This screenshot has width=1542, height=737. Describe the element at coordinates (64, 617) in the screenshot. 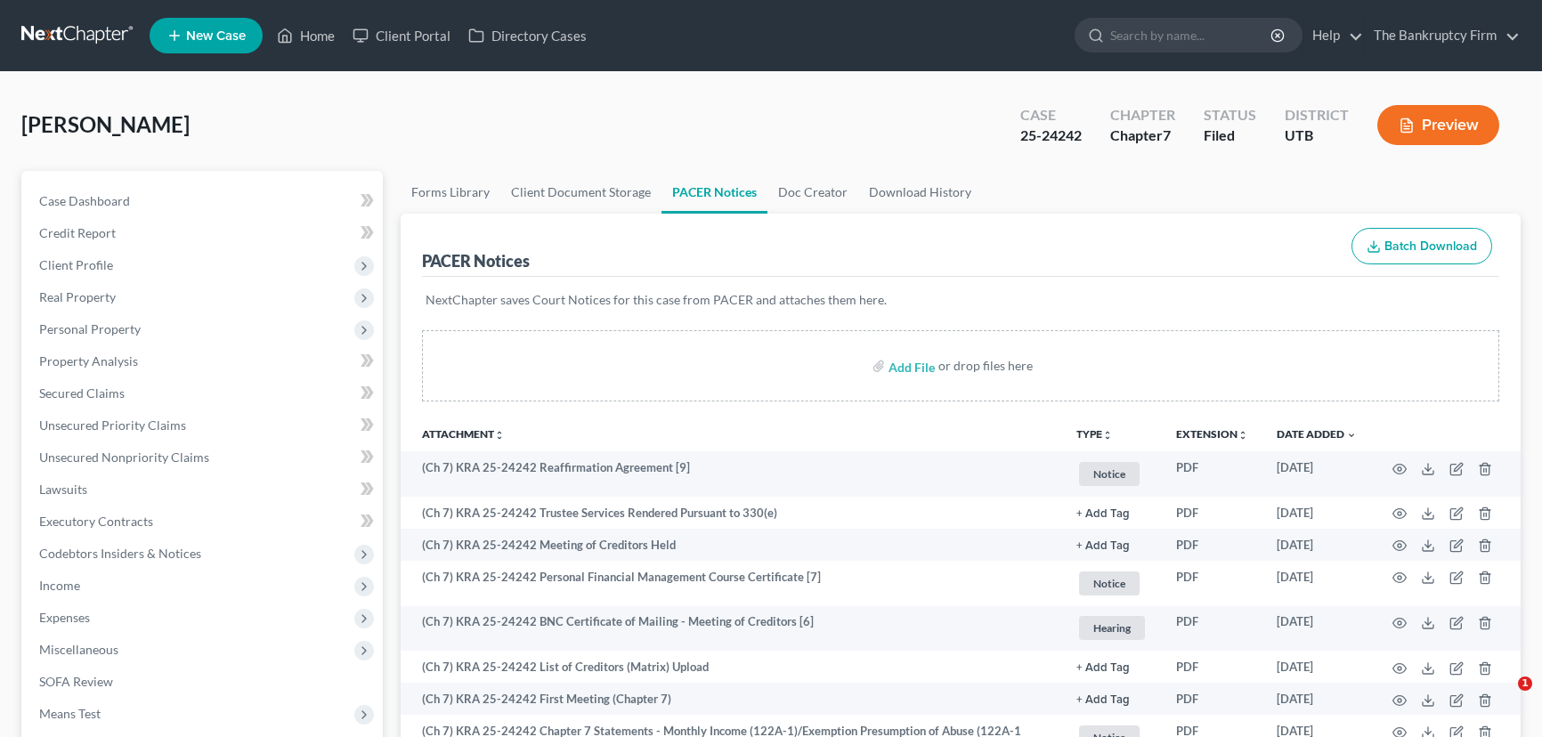

I see `span: Expenses` at that location.